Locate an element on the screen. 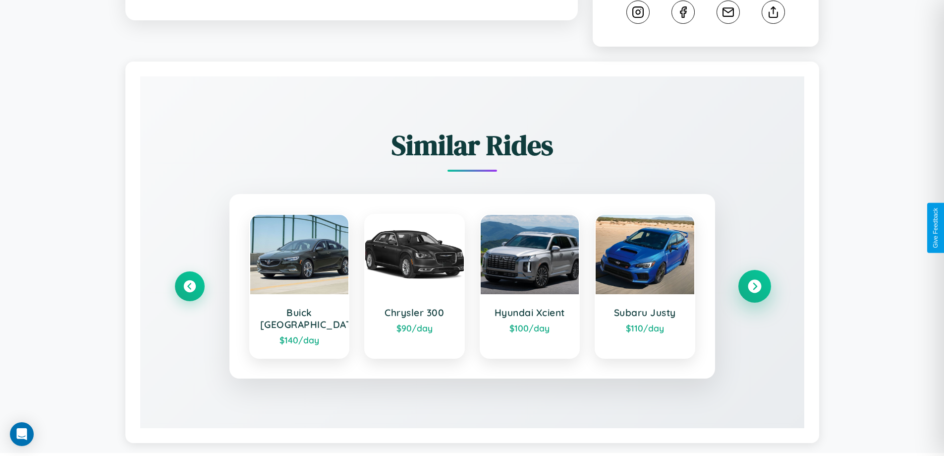 Image resolution: width=944 pixels, height=456 pixels. div: $ 140 /day is located at coordinates (299, 340).